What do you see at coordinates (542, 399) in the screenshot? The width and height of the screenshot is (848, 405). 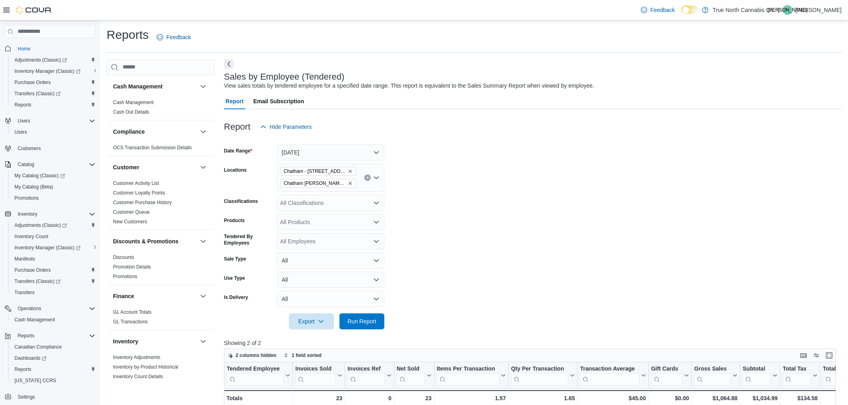 I see `div: 1.65` at bounding box center [542, 399].